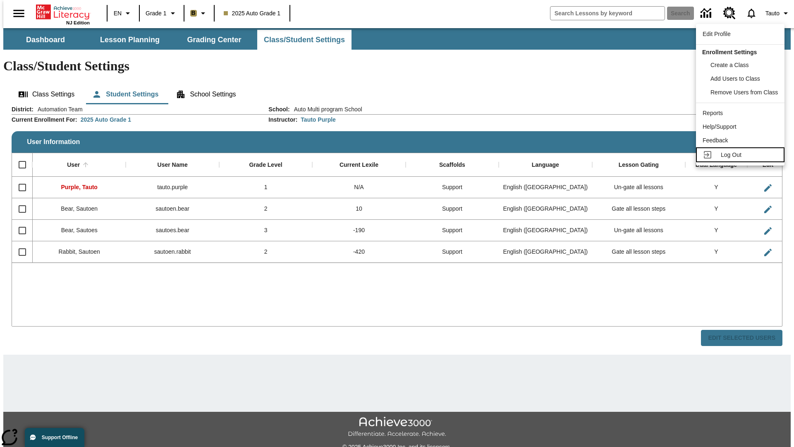  Describe the element at coordinates (720, 127) in the screenshot. I see `span: Help/Support` at that location.